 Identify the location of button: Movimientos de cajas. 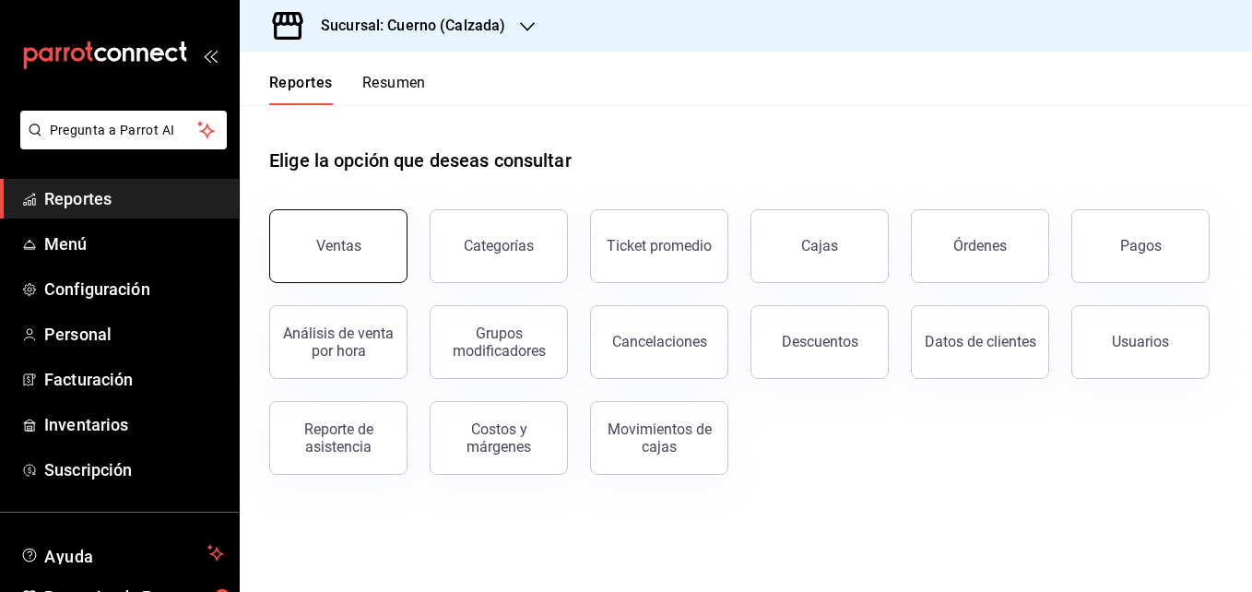
(659, 438).